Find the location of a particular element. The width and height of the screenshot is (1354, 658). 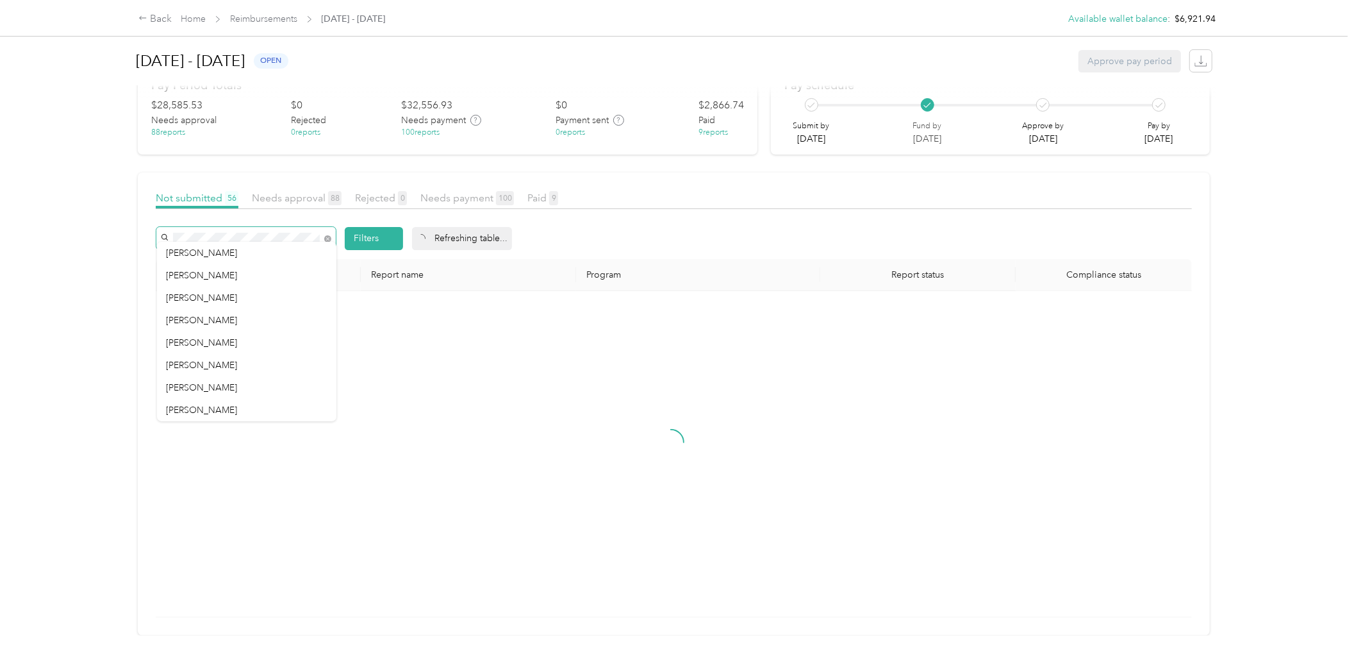

span: Payment sent is located at coordinates (582, 120).